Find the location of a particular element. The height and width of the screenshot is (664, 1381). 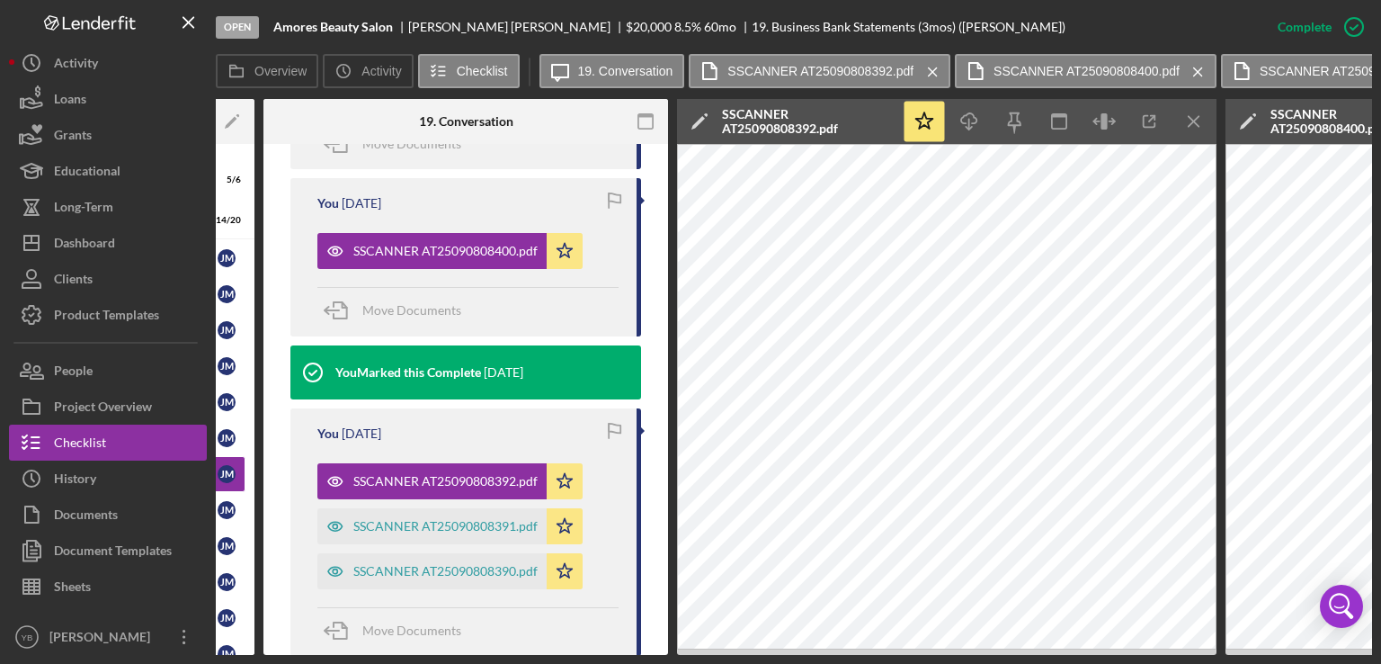

div: Educational is located at coordinates (87, 173).